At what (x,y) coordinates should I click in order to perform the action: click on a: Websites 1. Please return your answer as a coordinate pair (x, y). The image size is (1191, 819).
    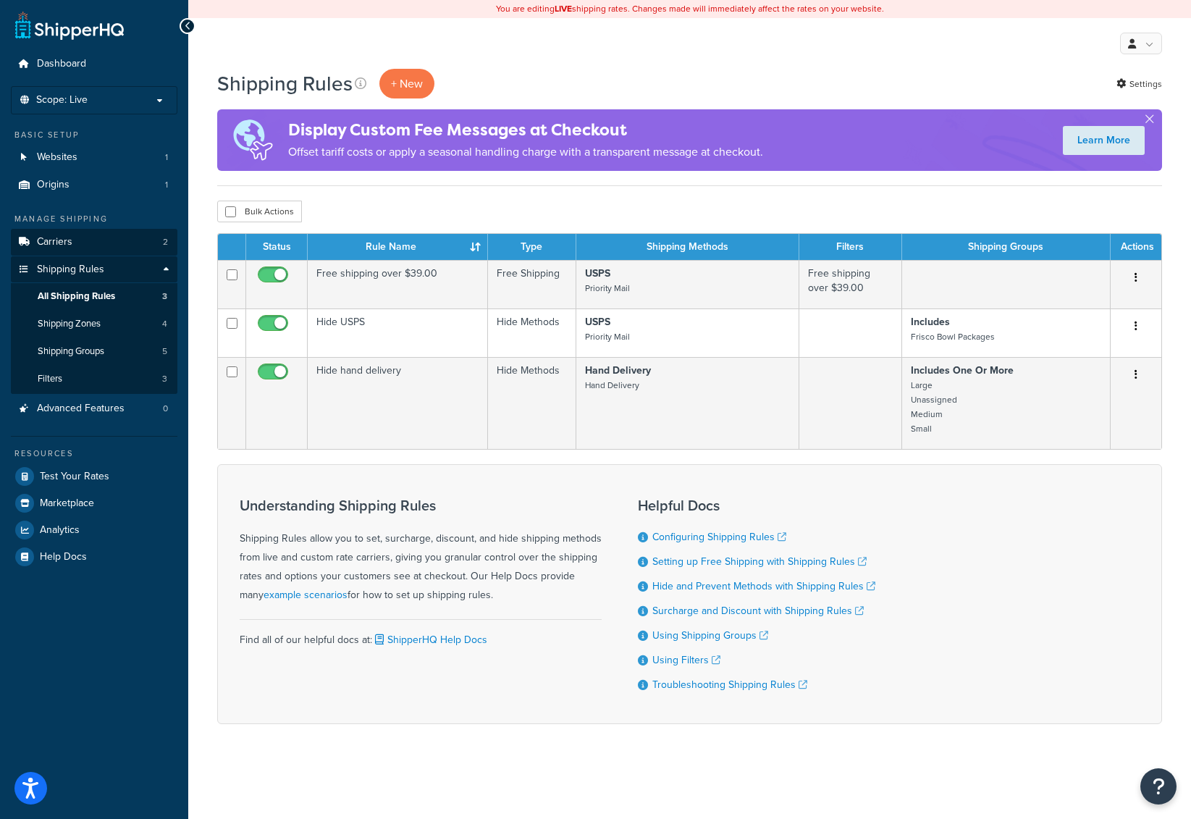
    Looking at the image, I should click on (94, 157).